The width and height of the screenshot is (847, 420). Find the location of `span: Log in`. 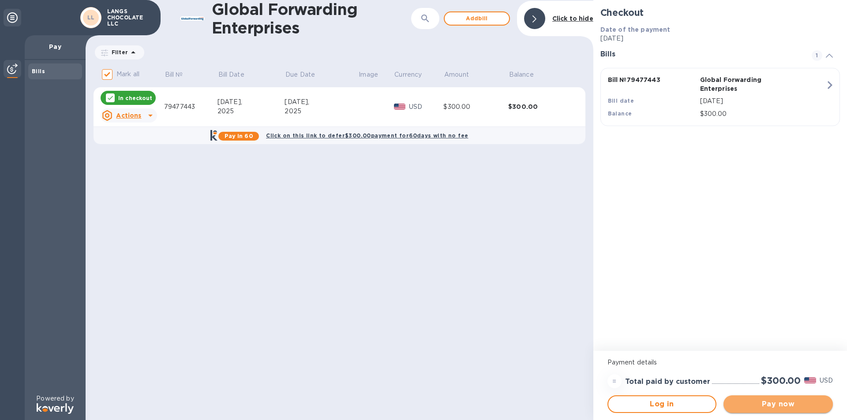

span: Log in is located at coordinates (662, 405).